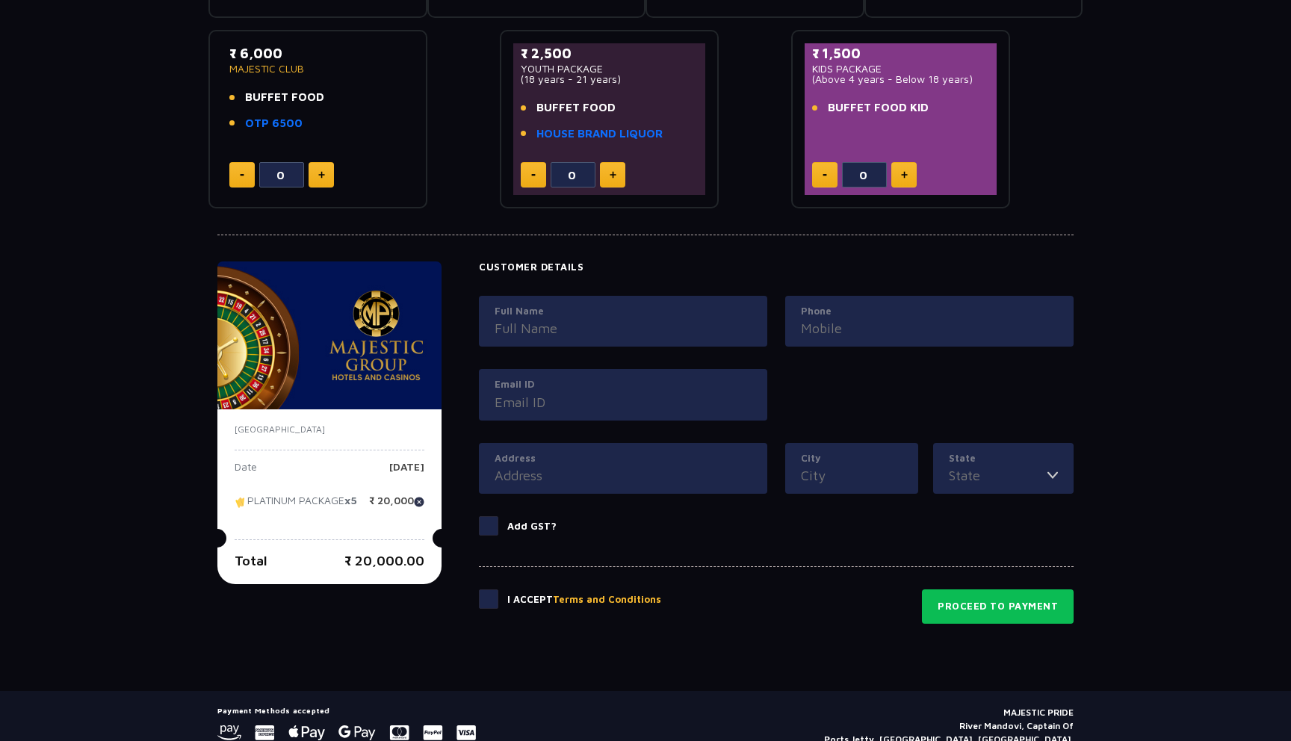  Describe the element at coordinates (397, 507) in the screenshot. I see `p: ₹ 20,000` at that location.